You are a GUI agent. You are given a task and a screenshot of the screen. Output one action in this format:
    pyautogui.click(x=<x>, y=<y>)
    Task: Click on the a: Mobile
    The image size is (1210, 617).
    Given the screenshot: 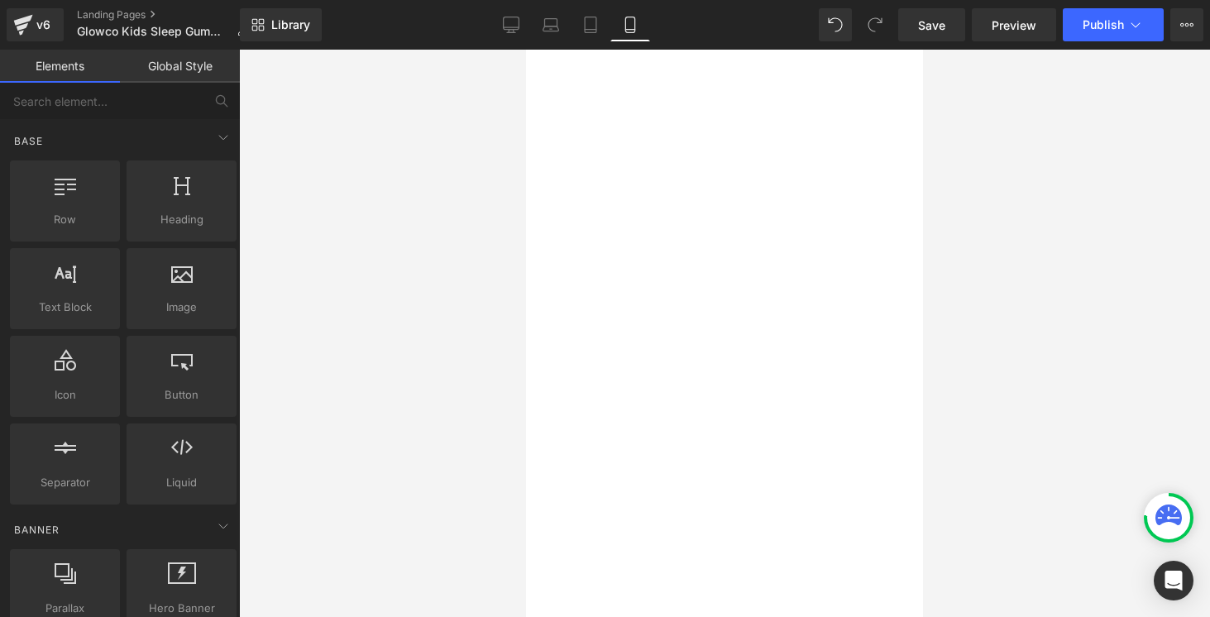 What is the action you would take?
    pyautogui.click(x=630, y=25)
    